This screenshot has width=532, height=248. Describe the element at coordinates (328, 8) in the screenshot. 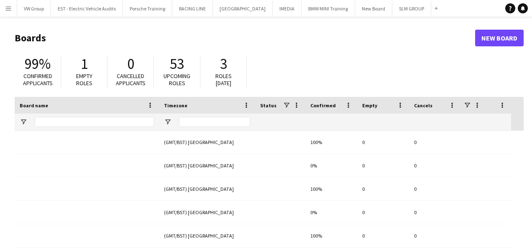

I see `button: BMW MINI Training` at that location.